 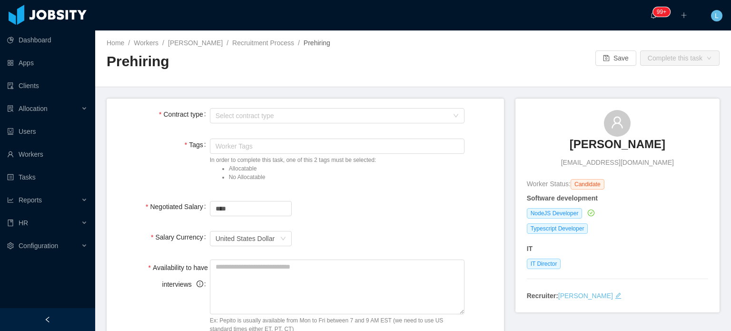 I want to click on label: Contract type, so click(x=184, y=114).